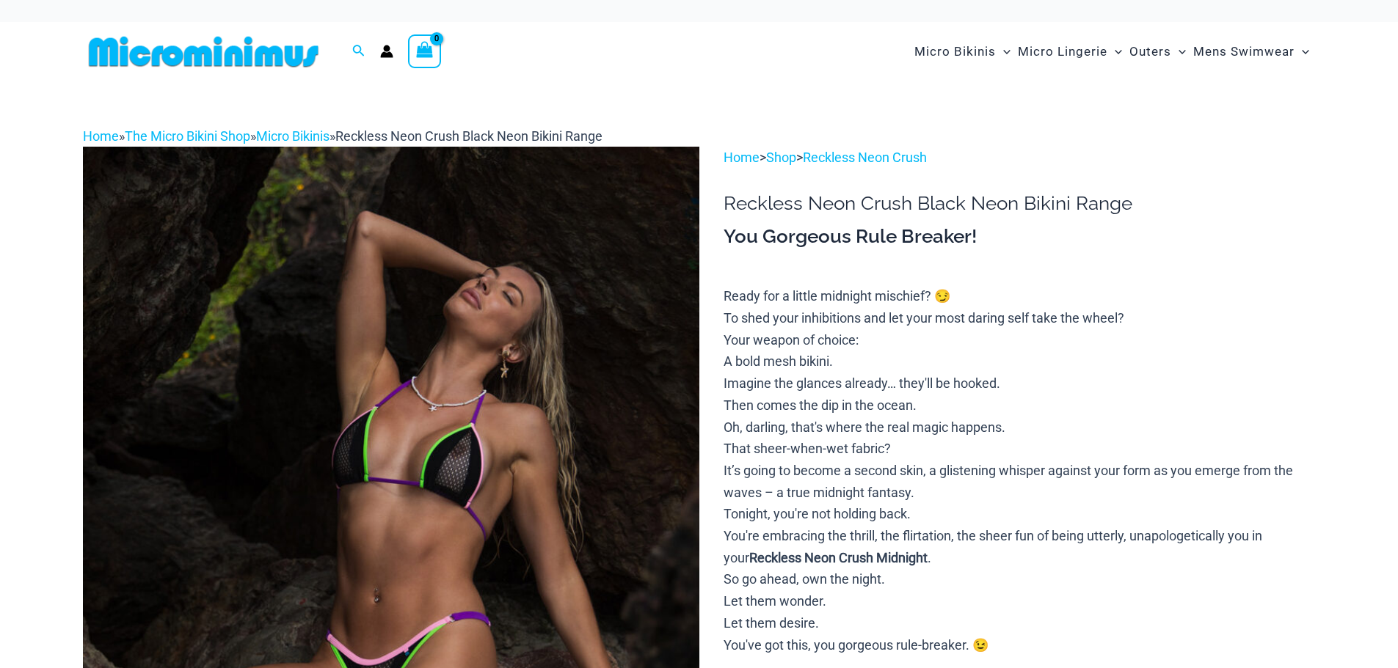 This screenshot has height=668, width=1398. What do you see at coordinates (955, 51) in the screenshot?
I see `span: Micro Bikinis` at bounding box center [955, 51].